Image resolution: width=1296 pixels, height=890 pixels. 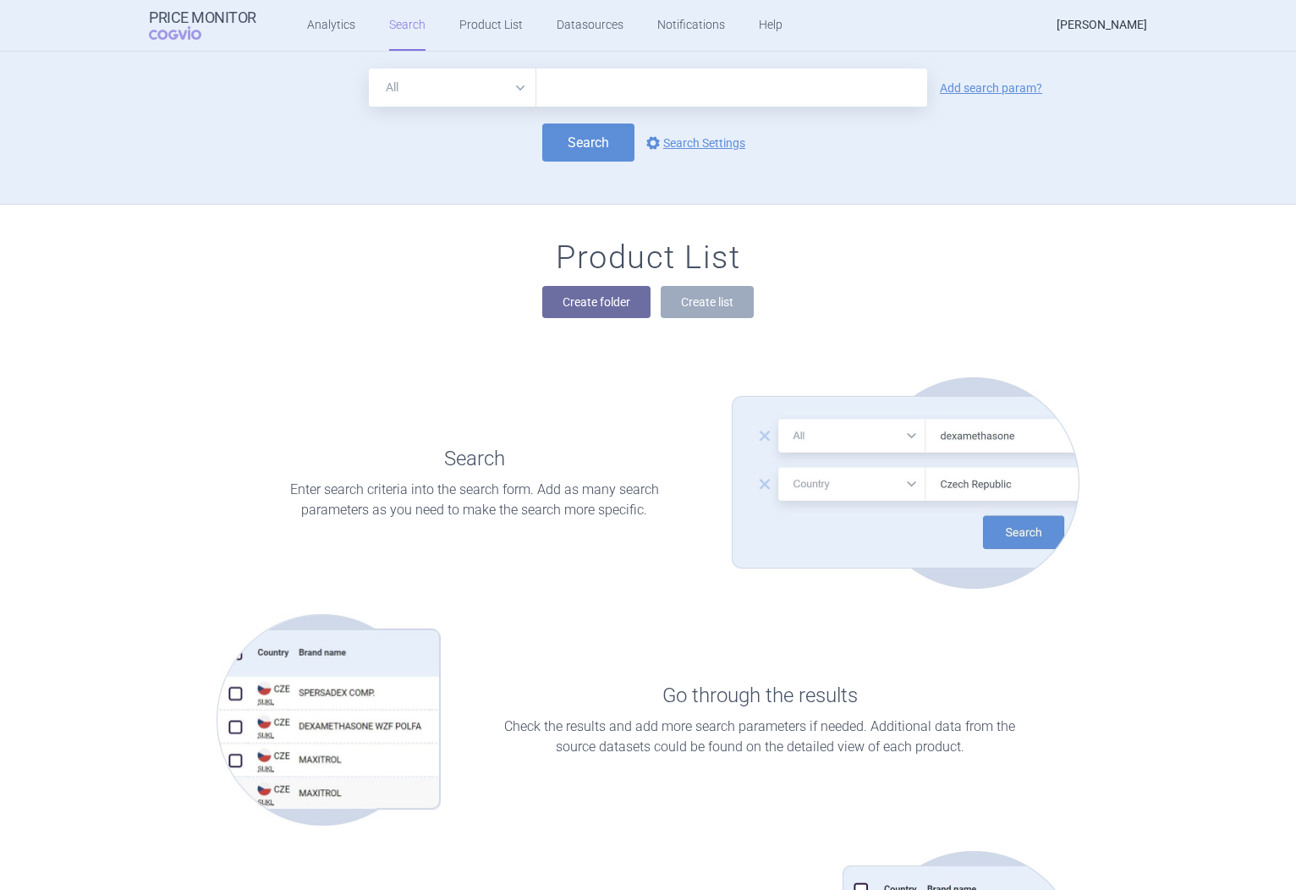 I want to click on h1: Go through the results, so click(x=760, y=695).